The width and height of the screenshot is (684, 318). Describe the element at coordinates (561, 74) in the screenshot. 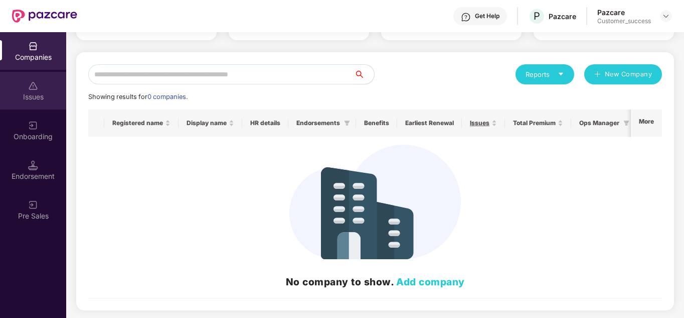

I see `span: caret-down` at that location.